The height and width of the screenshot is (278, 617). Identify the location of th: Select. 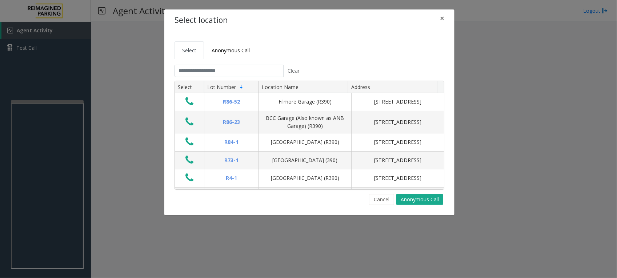
(189, 87).